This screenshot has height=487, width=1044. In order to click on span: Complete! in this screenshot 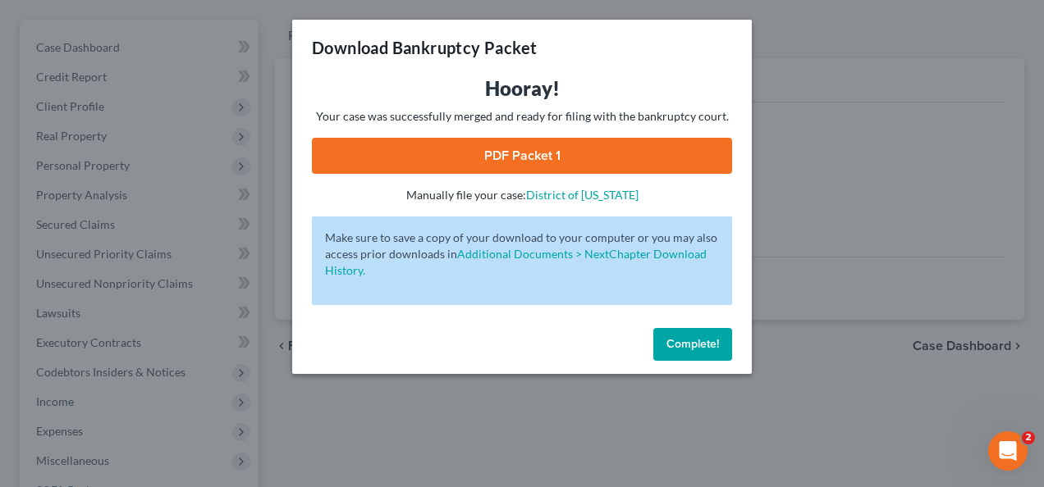, I will do `click(693, 344)`.